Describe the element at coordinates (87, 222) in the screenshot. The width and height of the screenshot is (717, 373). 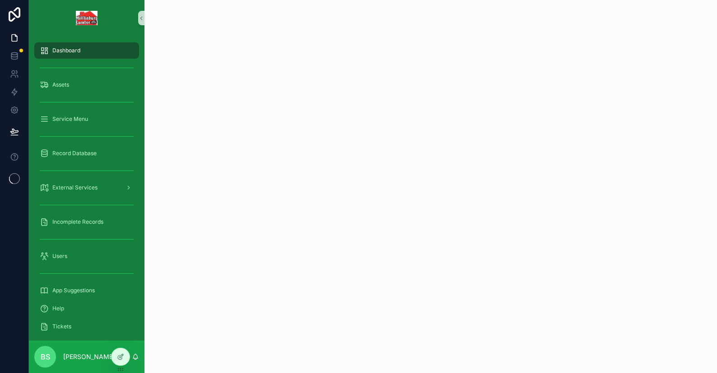
I see `a: Incomplete Records` at that location.